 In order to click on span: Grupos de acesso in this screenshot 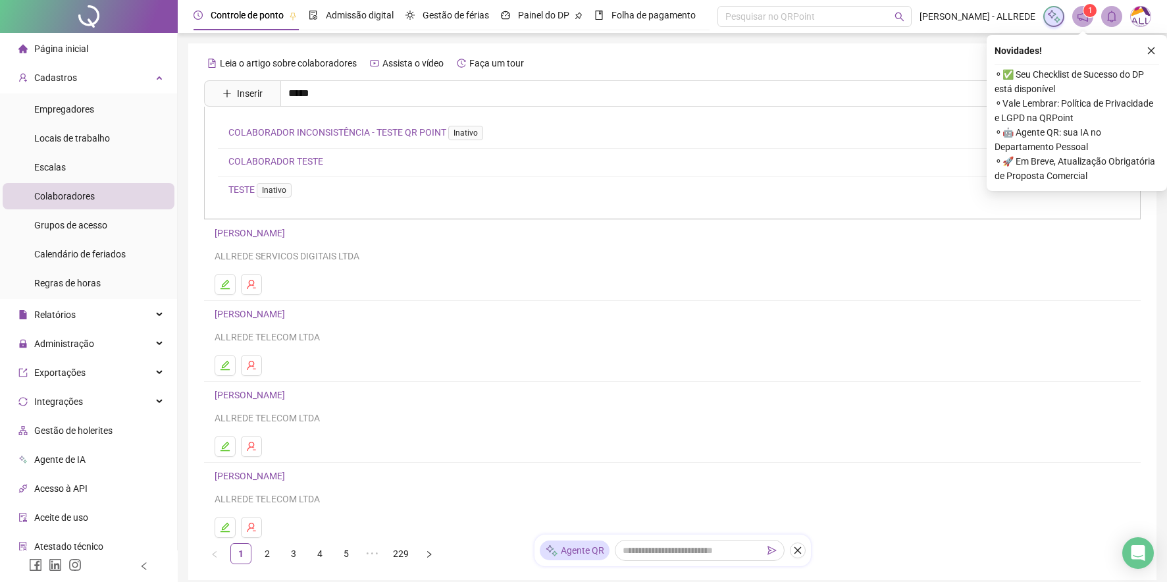, I will do `click(70, 225)`.